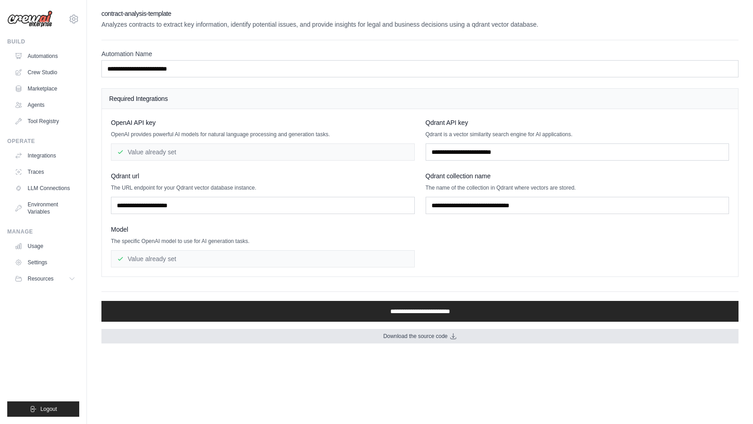  I want to click on a: Crew Studio, so click(45, 72).